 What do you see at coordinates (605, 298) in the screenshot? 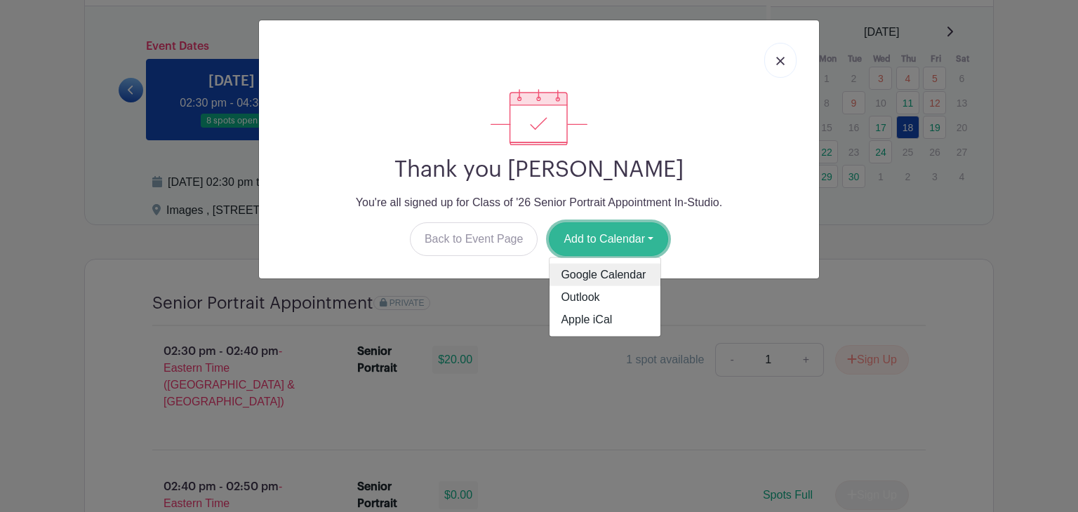
I see `a: Outlook` at bounding box center [605, 298].